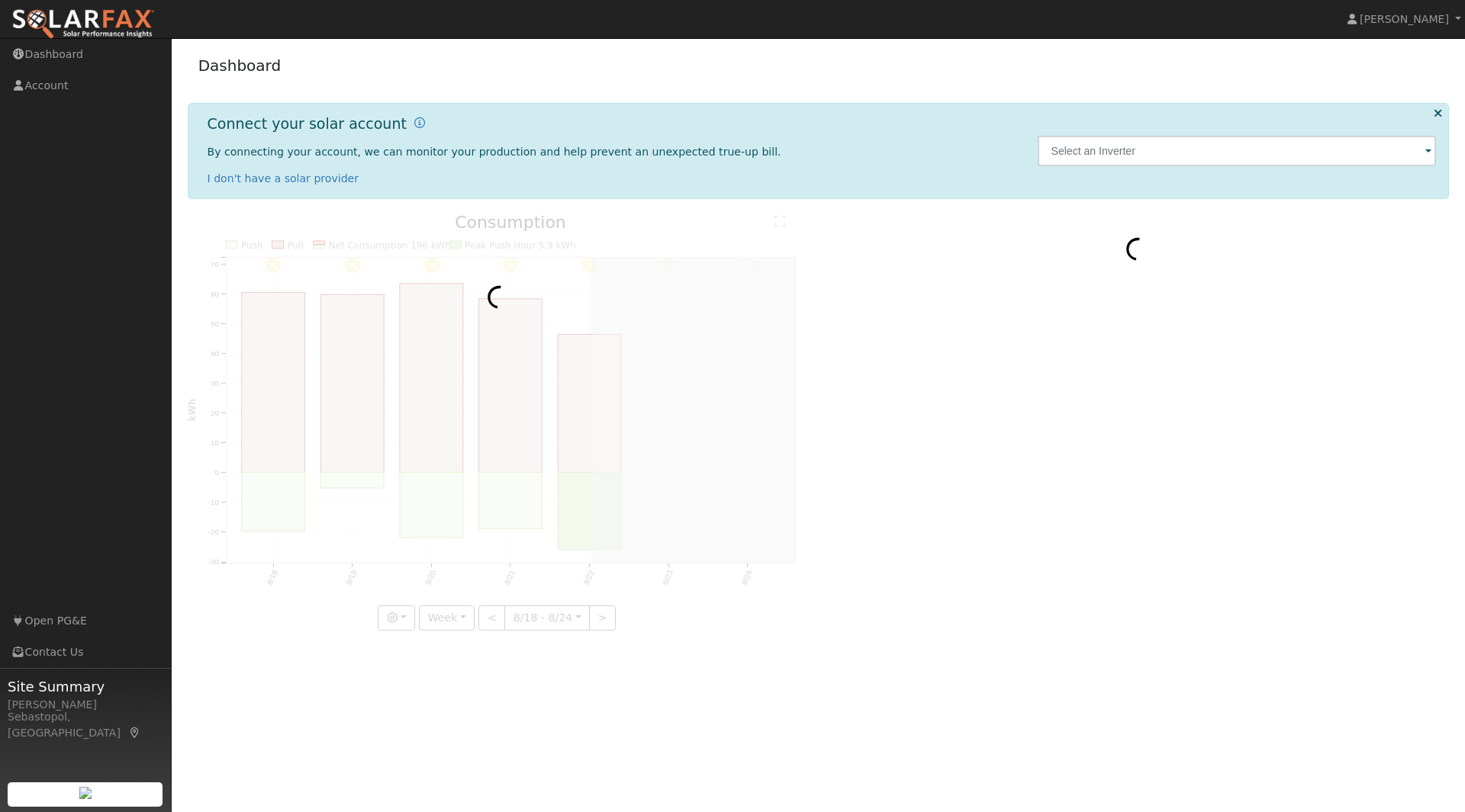  Describe the element at coordinates (239, 65) in the screenshot. I see `a: Dashboard` at that location.